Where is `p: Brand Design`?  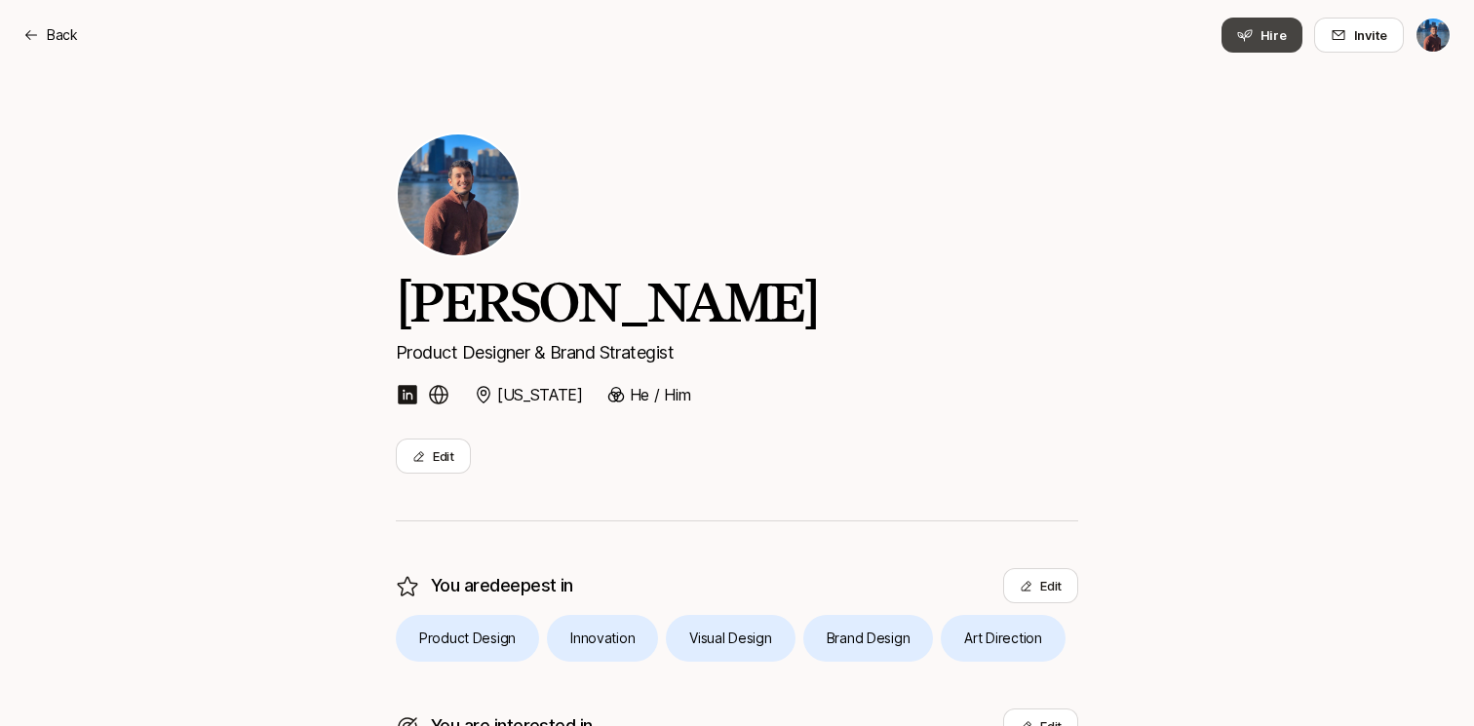 p: Brand Design is located at coordinates (869, 639).